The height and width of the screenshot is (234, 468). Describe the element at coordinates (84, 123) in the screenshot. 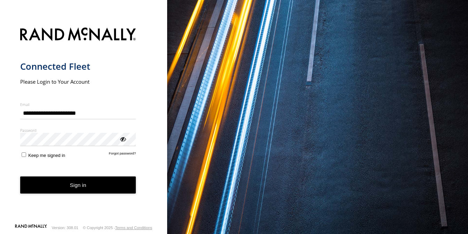

I see `form: main` at that location.